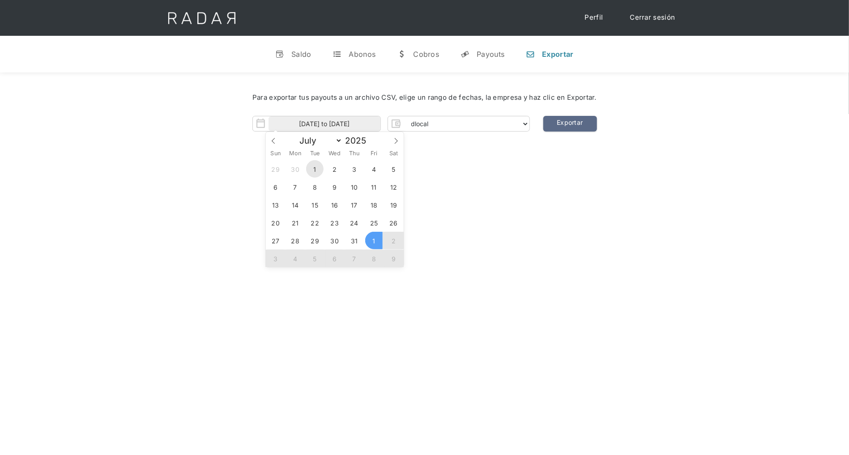  Describe the element at coordinates (334, 240) in the screenshot. I see `span: July 30, 2025` at that location.